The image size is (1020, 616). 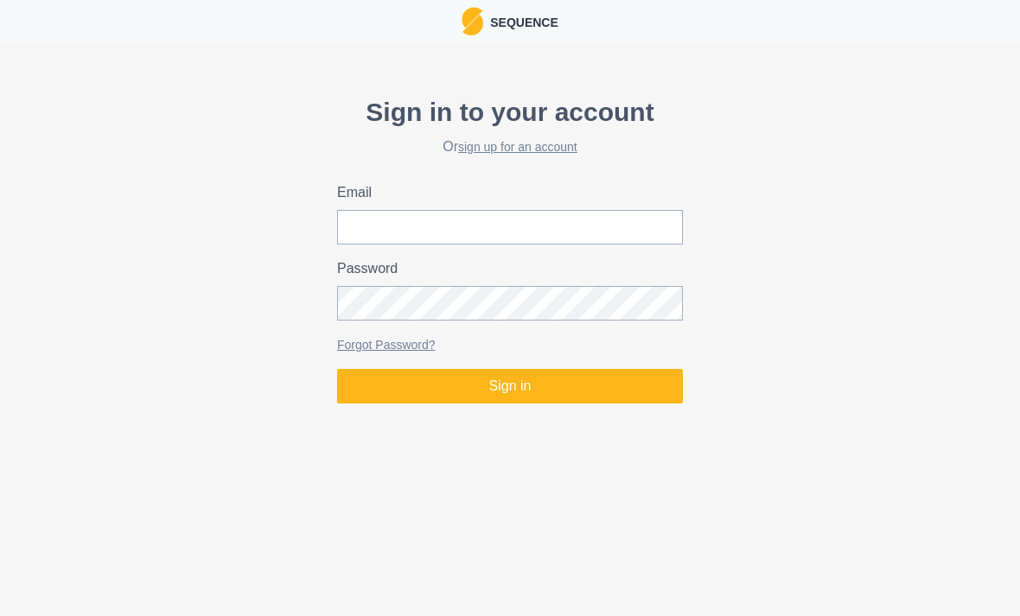 I want to click on button: Sign in, so click(x=510, y=386).